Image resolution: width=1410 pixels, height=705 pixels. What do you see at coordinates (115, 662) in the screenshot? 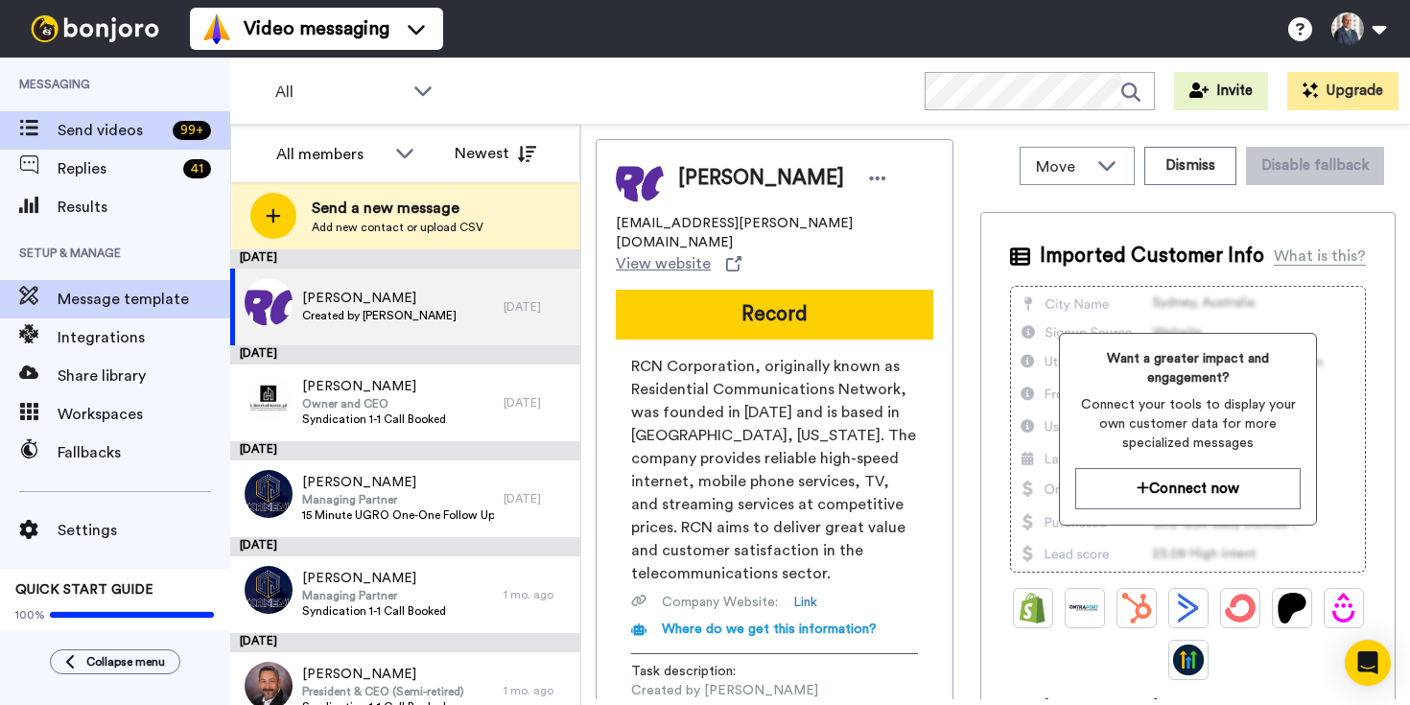
I see `button: Collapse menu` at bounding box center [115, 662].